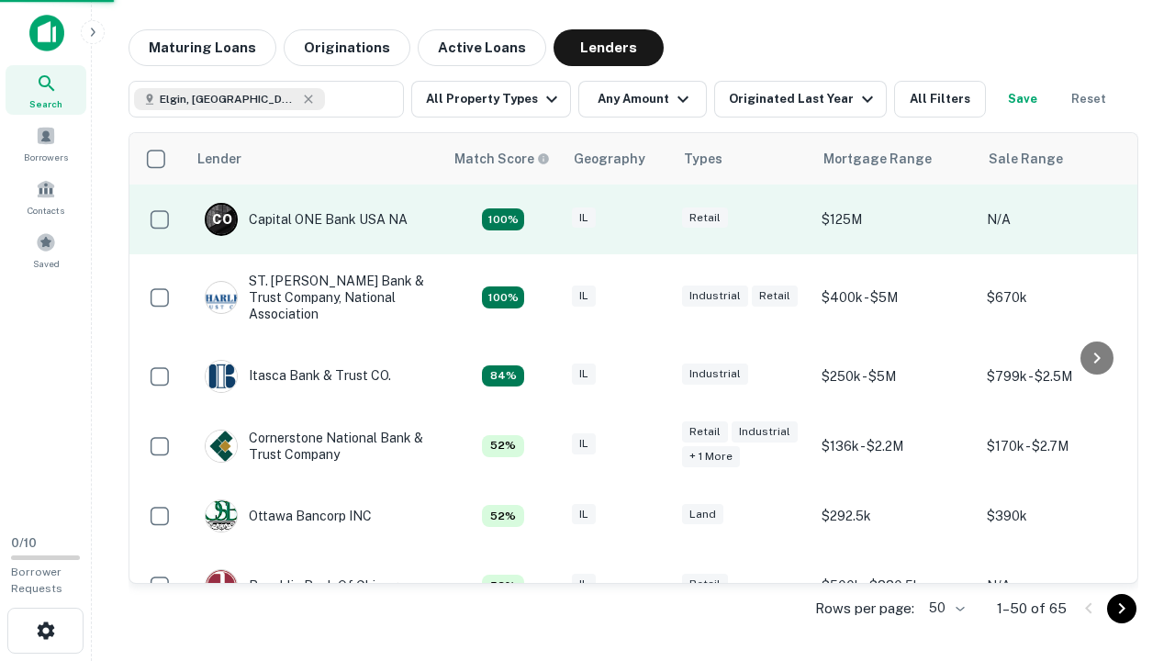  Describe the element at coordinates (895, 376) in the screenshot. I see `td: $250k - $5M` at that location.